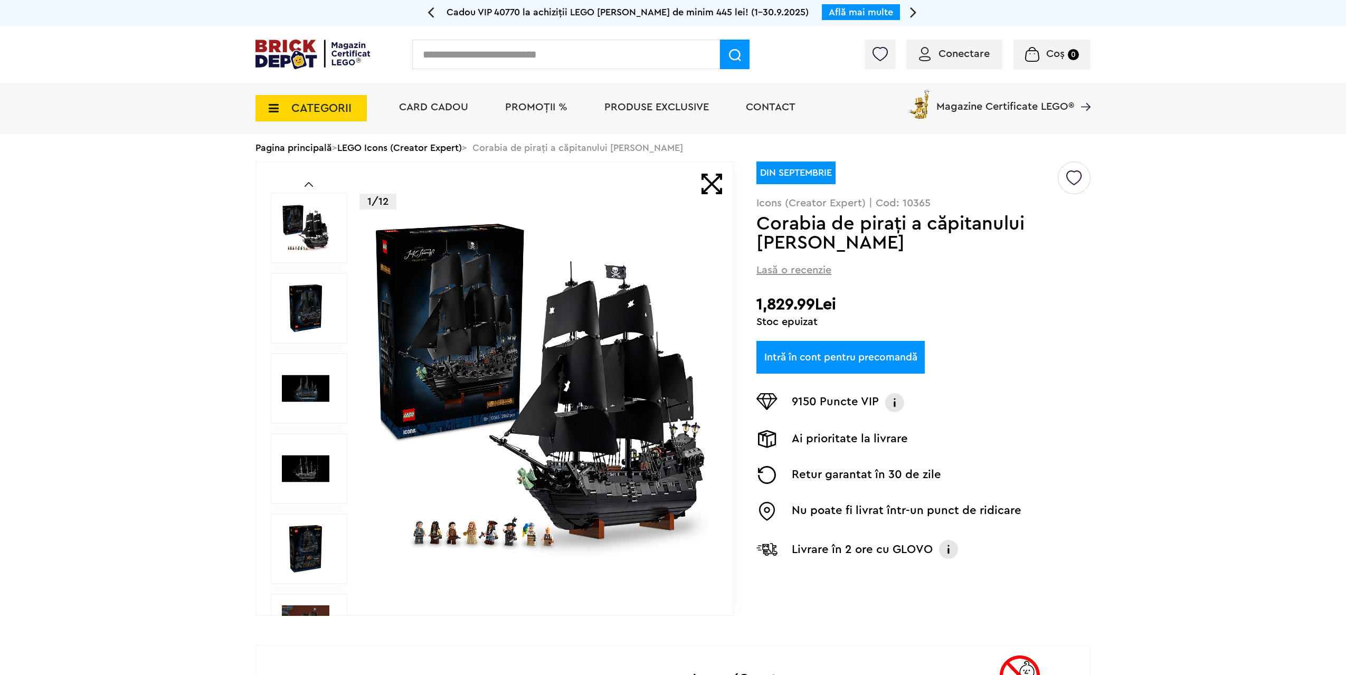 The width and height of the screenshot is (1346, 675). Describe the element at coordinates (306, 469) in the screenshot. I see `img: Seturi Lego Corabia de piraţi a căpitanului Jack Sparrow` at that location.